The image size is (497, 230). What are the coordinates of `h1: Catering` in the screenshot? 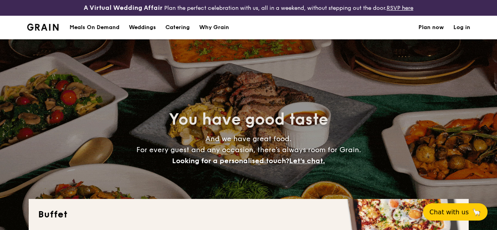 It's located at (178, 28).